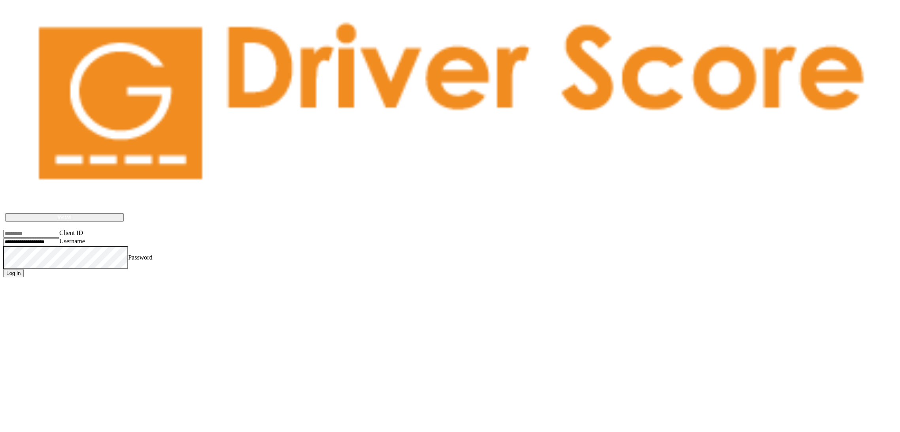 The image size is (900, 432). What do you see at coordinates (13, 273) in the screenshot?
I see `button: Log in` at bounding box center [13, 273].